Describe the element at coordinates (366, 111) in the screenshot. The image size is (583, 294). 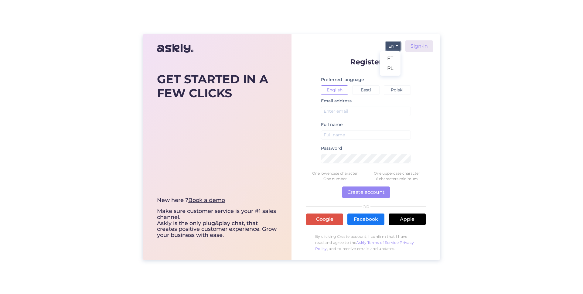
I see `input: Enter email` at that location.